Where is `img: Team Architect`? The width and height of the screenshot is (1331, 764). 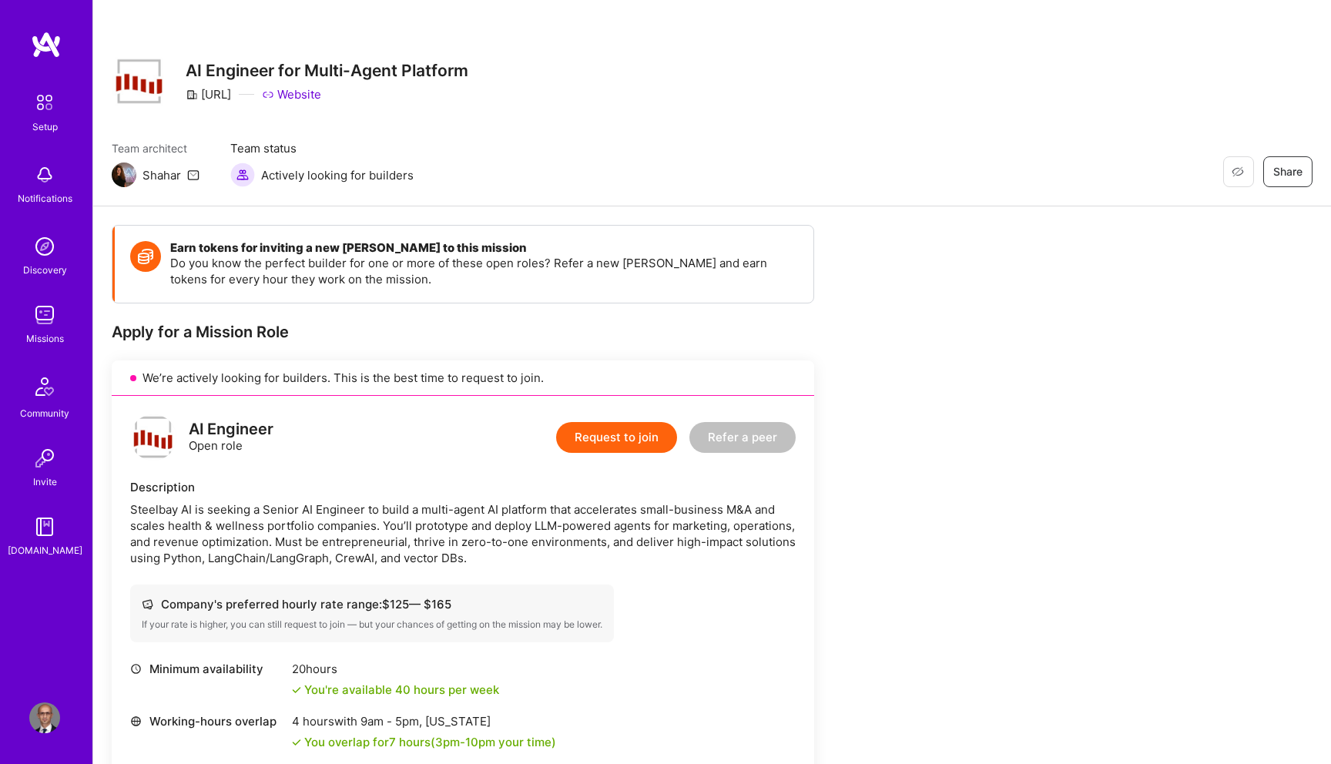
img: Team Architect is located at coordinates (124, 175).